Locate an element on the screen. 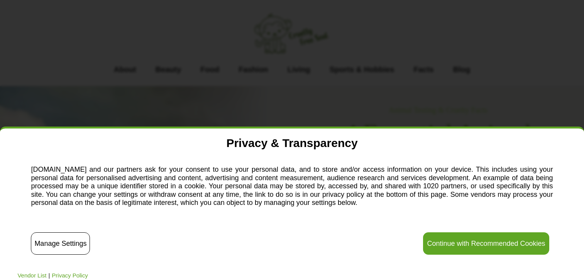 The height and width of the screenshot is (279, 584). button: Continue with Recommended Cookies is located at coordinates (486, 244).